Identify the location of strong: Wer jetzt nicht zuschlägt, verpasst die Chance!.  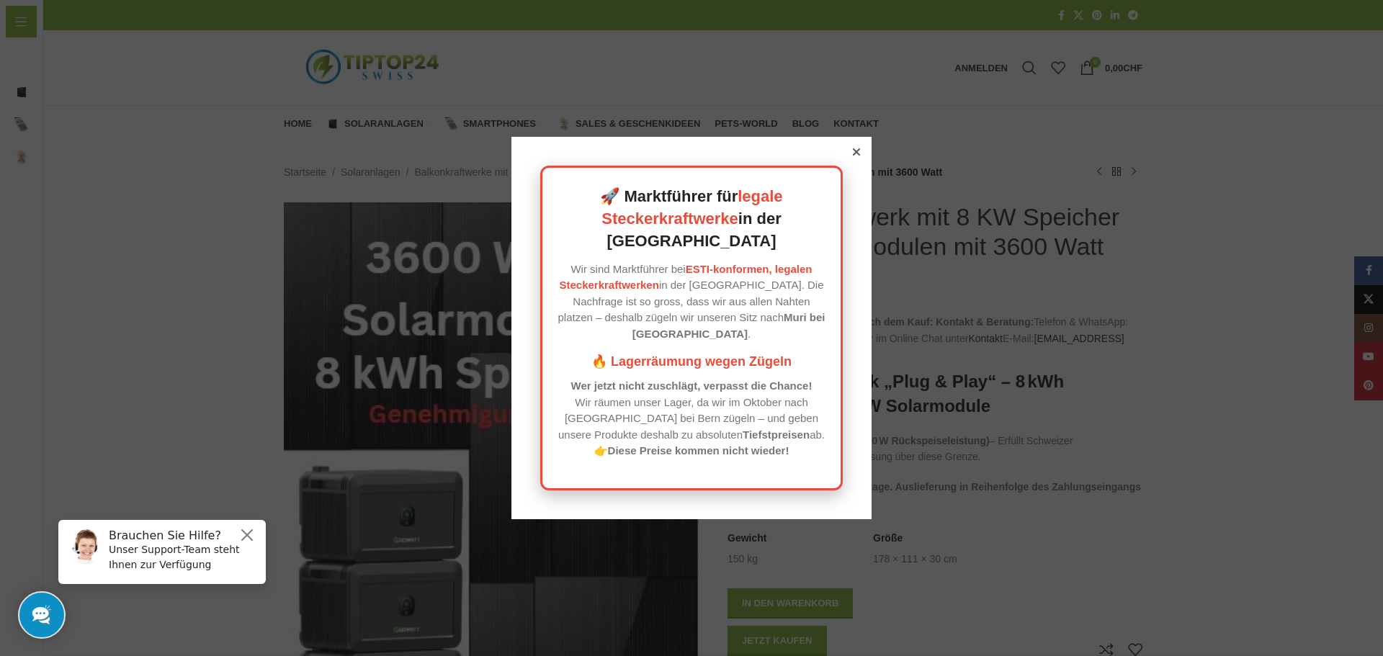
(691, 385).